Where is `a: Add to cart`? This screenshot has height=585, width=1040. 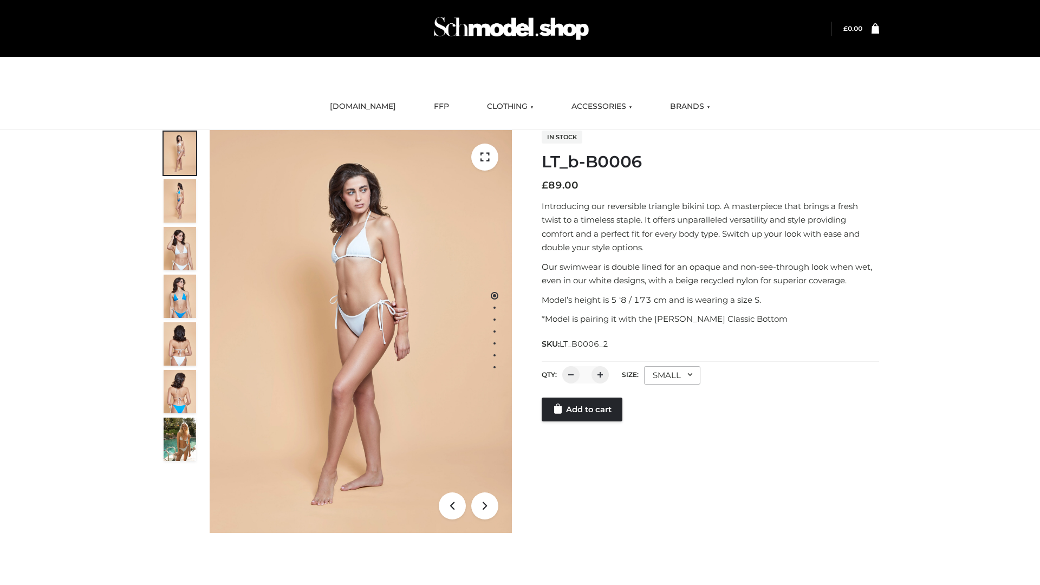
a: Add to cart is located at coordinates (582, 410).